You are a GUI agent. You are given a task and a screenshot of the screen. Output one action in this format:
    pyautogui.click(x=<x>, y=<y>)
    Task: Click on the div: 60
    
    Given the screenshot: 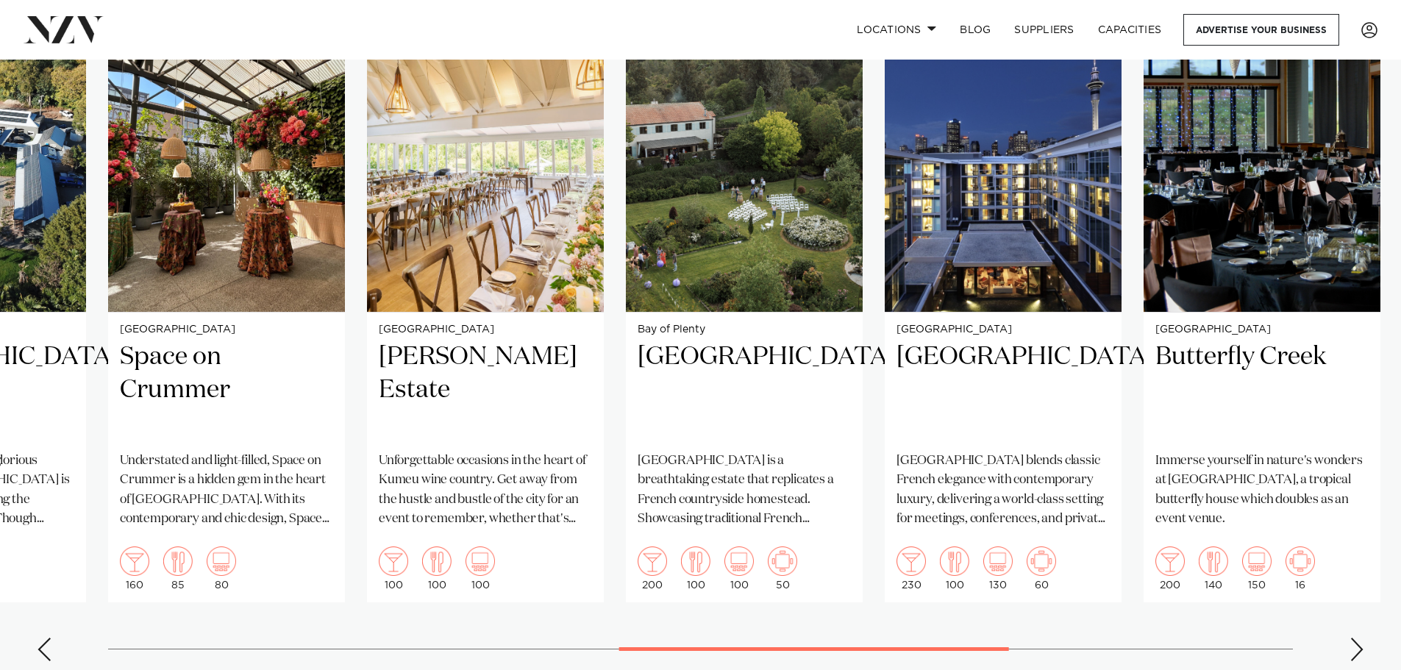 What is the action you would take?
    pyautogui.click(x=1041, y=568)
    